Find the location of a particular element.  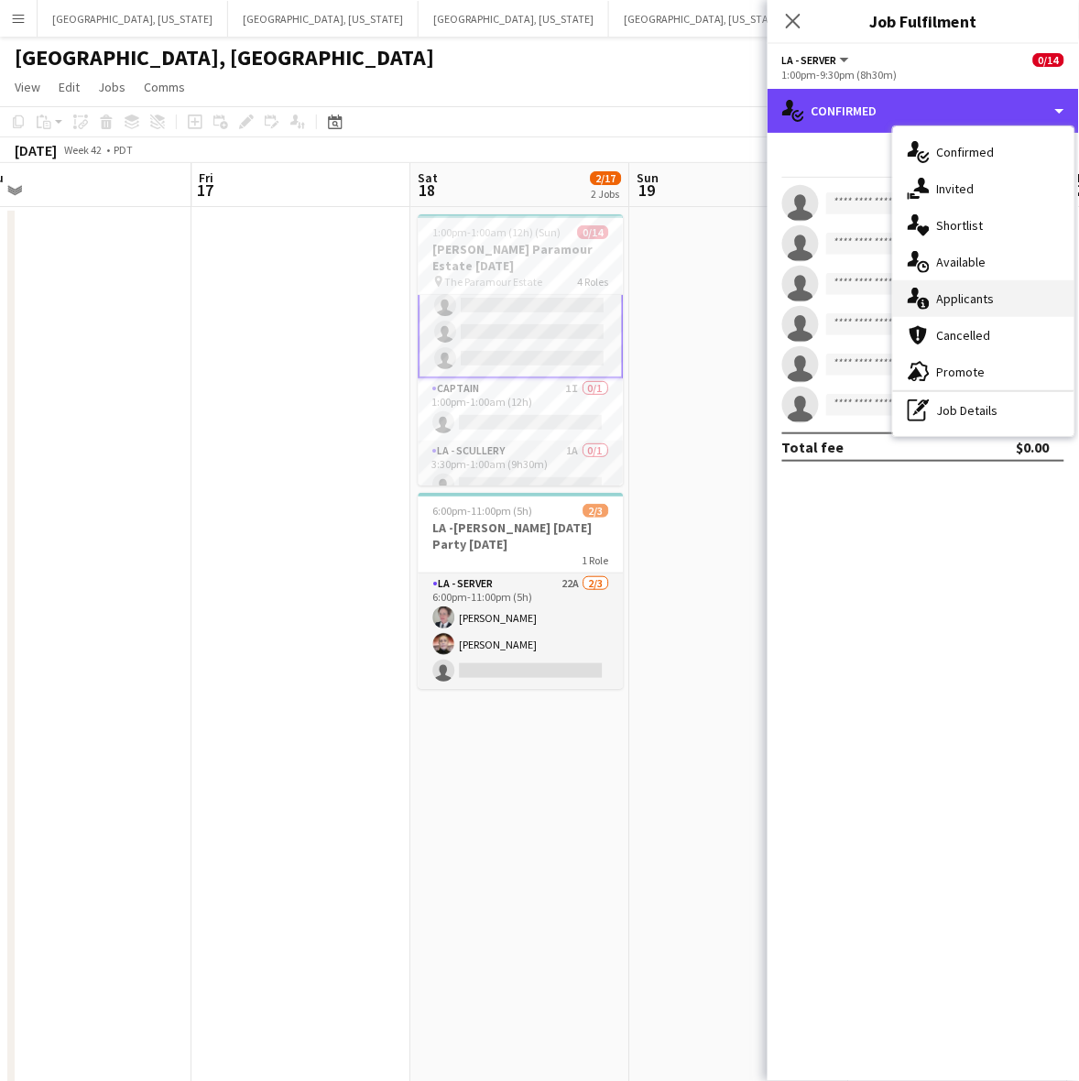

span: Promote is located at coordinates (961, 372).